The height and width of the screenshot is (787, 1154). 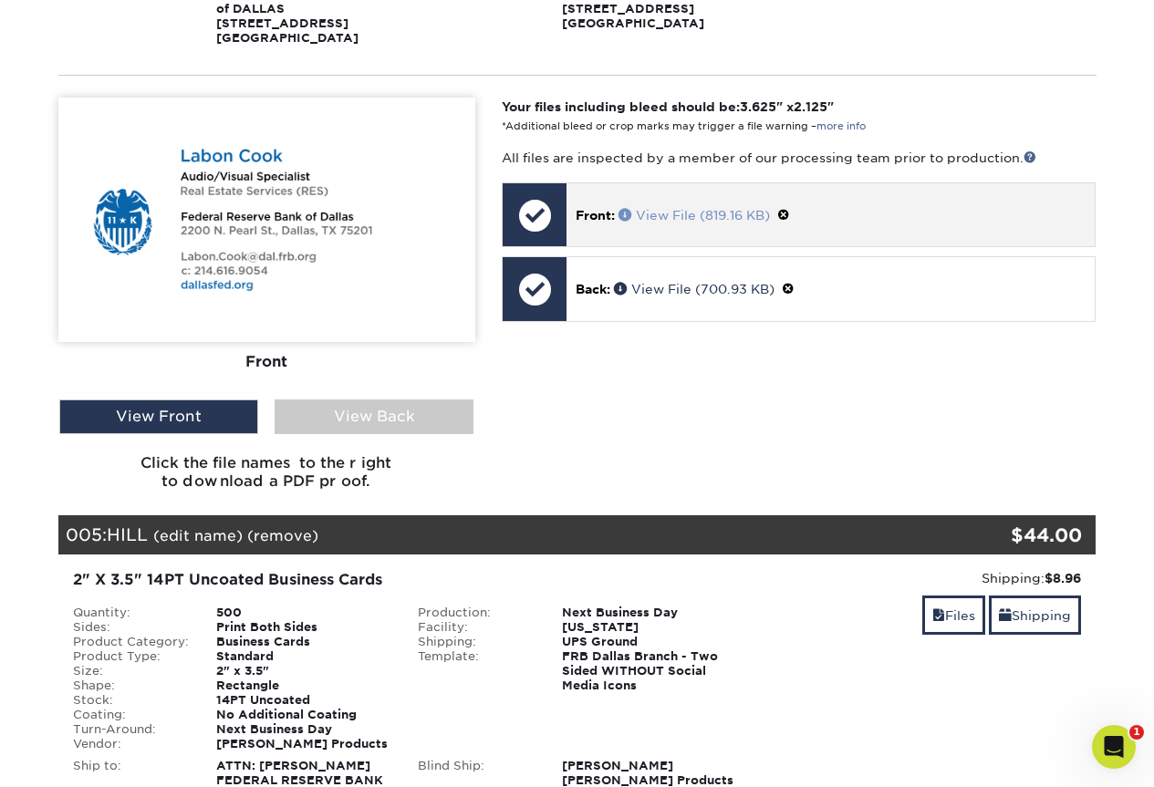 What do you see at coordinates (694, 215) in the screenshot?
I see `a: View File (819.16 KB)` at bounding box center [694, 215].